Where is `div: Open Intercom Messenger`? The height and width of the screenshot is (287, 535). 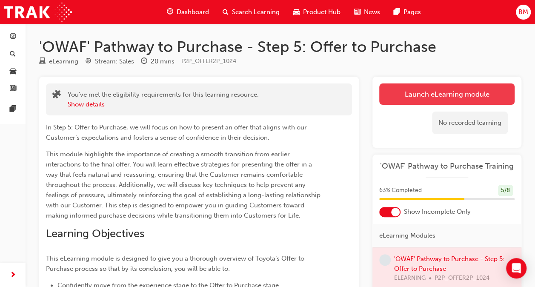 div: Open Intercom Messenger is located at coordinates (516, 268).